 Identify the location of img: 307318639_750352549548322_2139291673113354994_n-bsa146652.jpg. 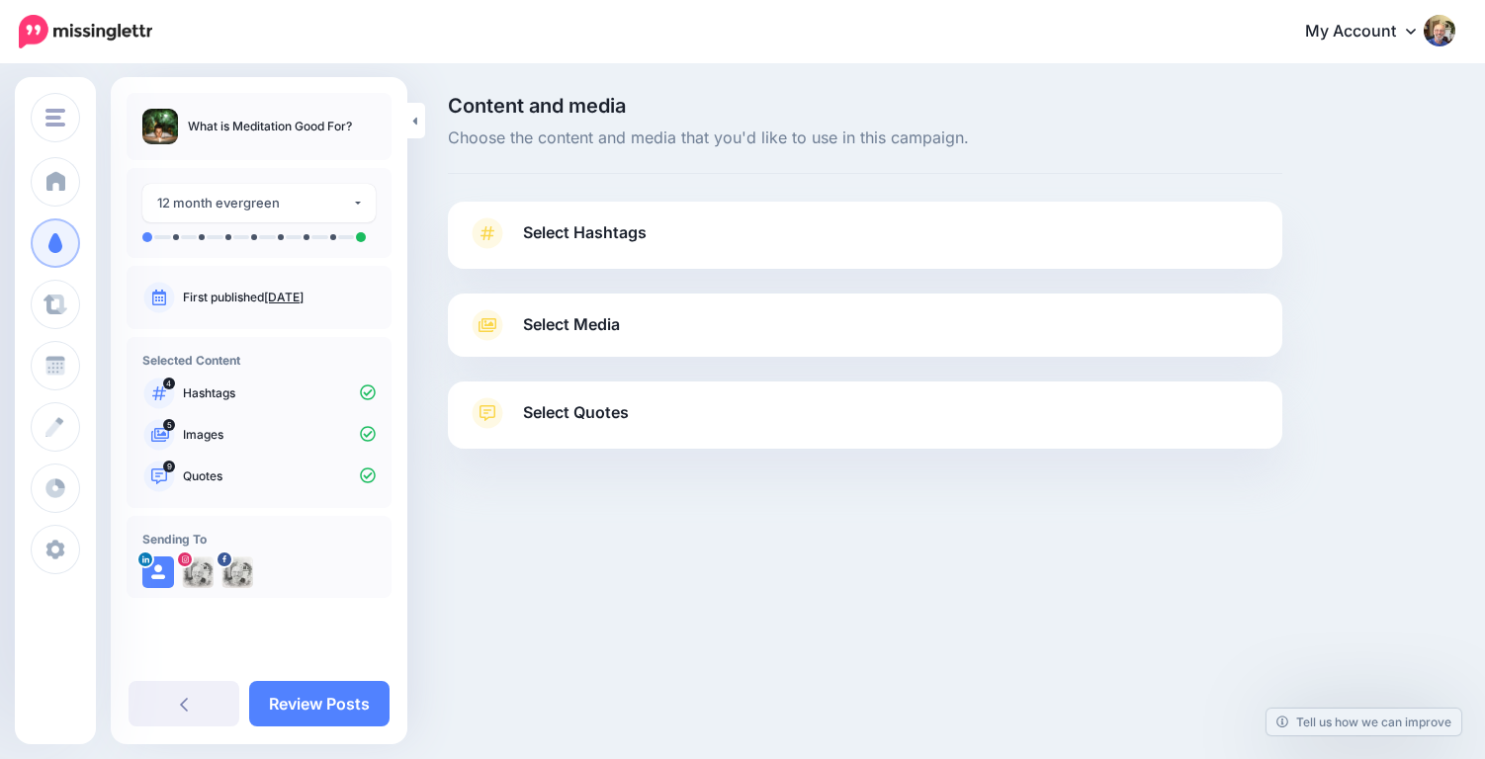
(237, 572).